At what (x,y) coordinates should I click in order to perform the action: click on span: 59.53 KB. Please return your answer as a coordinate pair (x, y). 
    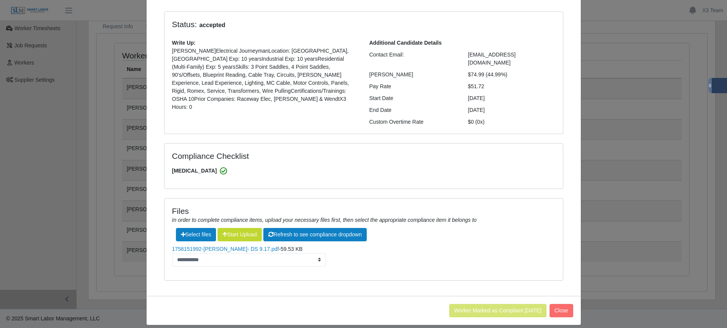
    Looking at the image, I should click on (291, 249).